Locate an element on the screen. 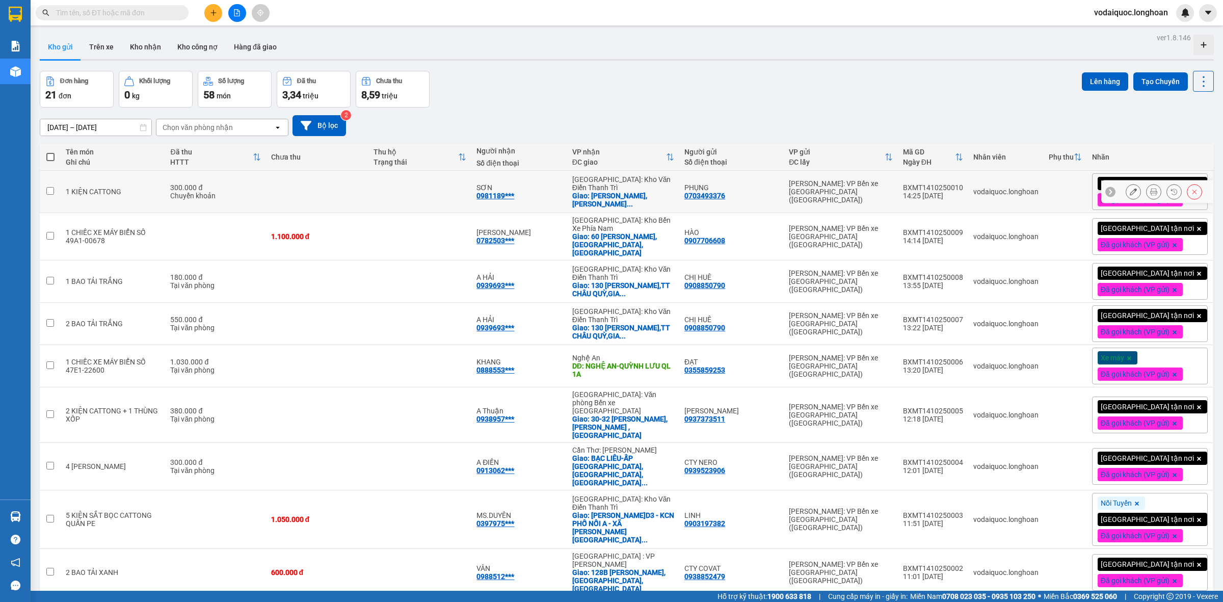 The width and height of the screenshot is (1223, 602). span: aim is located at coordinates (260, 13).